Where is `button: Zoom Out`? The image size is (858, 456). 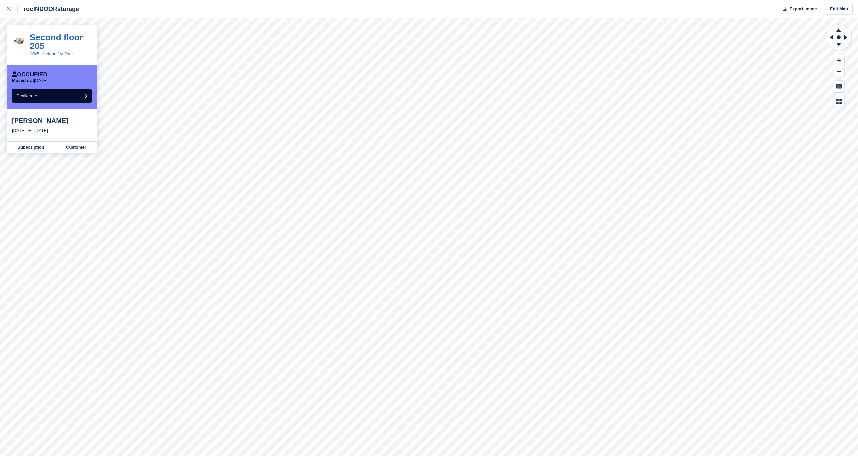
button: Zoom Out is located at coordinates (839, 71).